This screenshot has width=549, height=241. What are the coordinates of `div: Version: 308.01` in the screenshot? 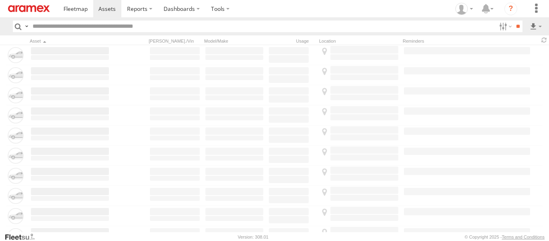 It's located at (253, 237).